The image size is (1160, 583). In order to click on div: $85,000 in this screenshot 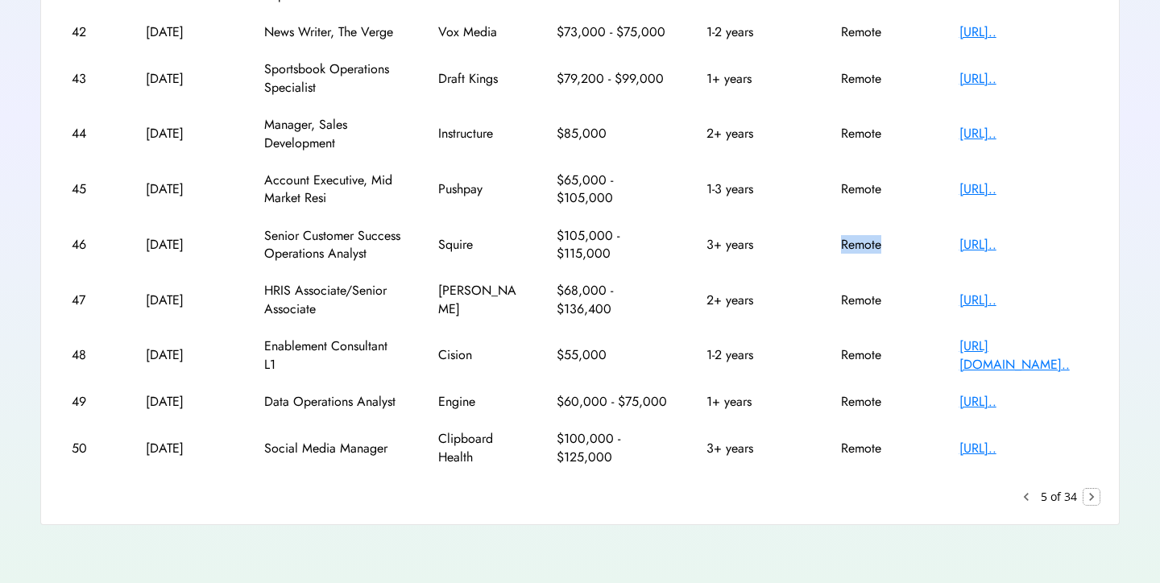, I will do `click(613, 134)`.